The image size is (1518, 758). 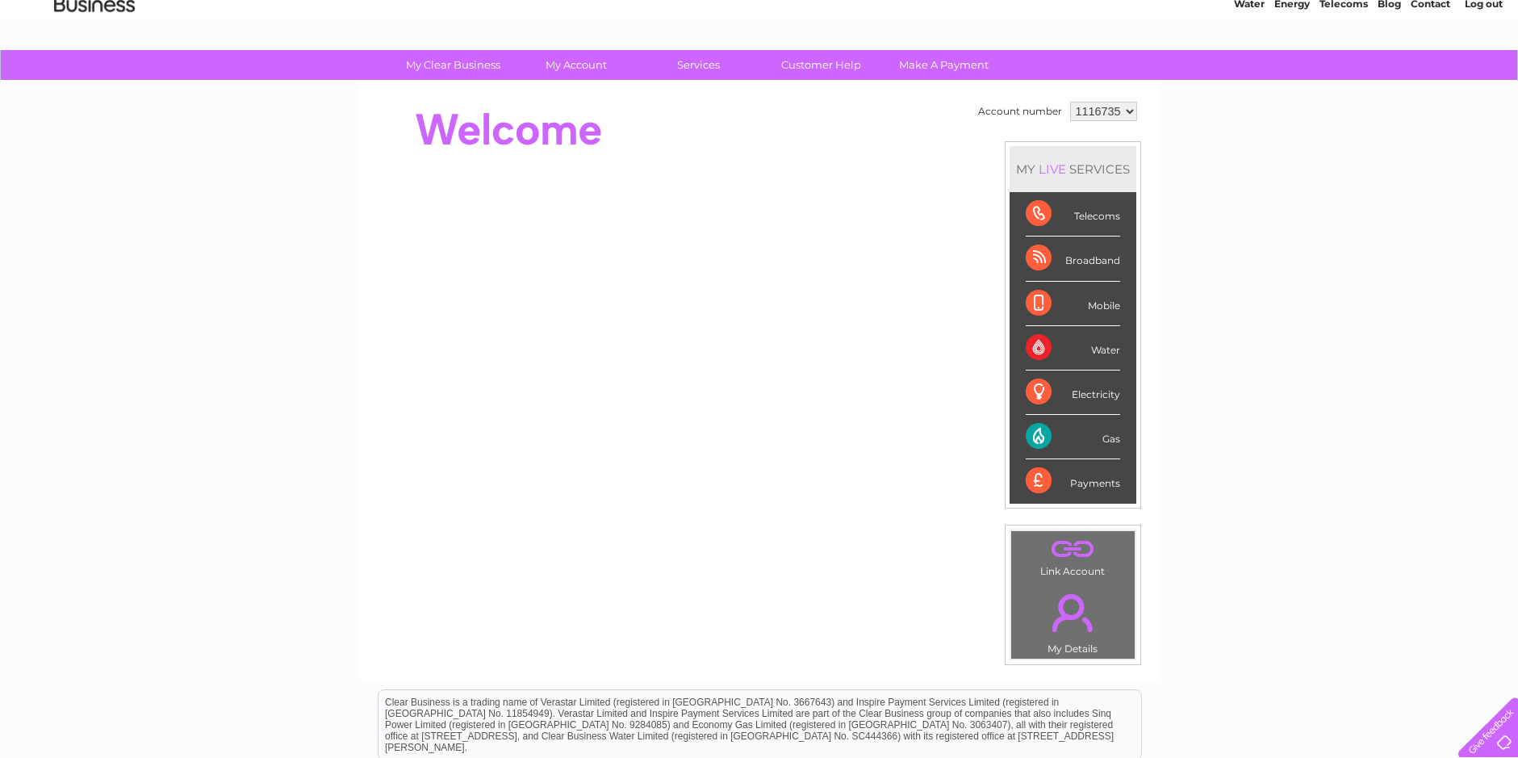 I want to click on span: 0333 014 3131, so click(x=1270, y=18).